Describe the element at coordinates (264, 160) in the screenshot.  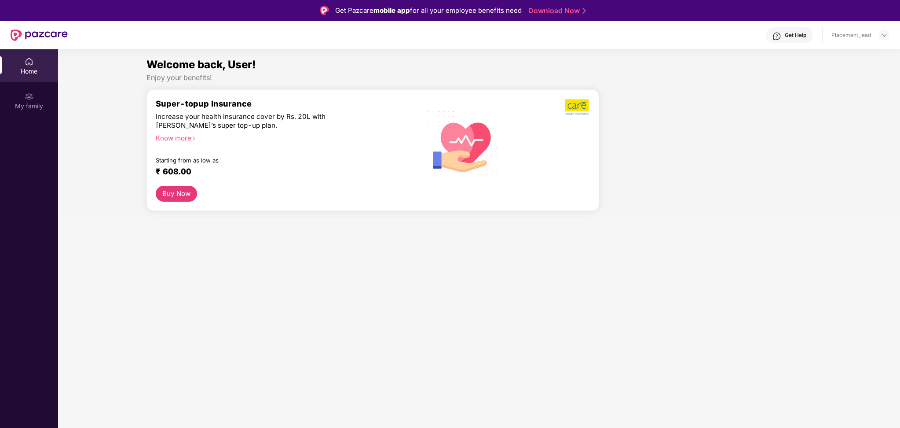
I see `div: Starting from as low as` at that location.